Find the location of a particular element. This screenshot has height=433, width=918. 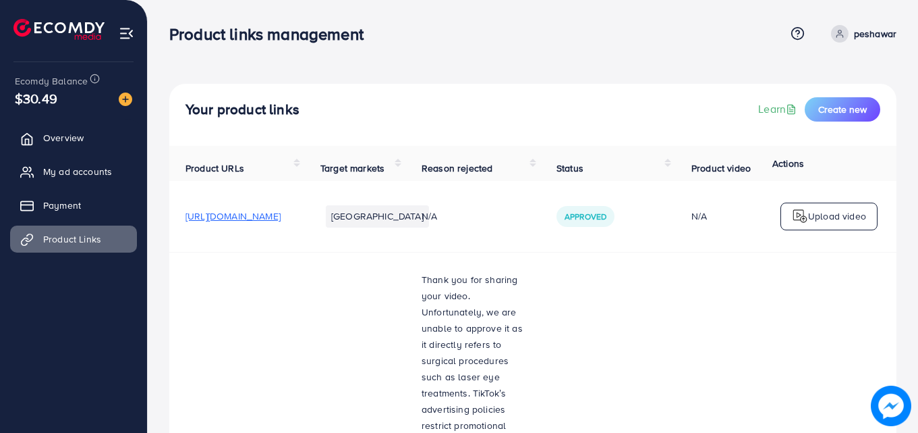

h4: Your product links is located at coordinates (242, 109).